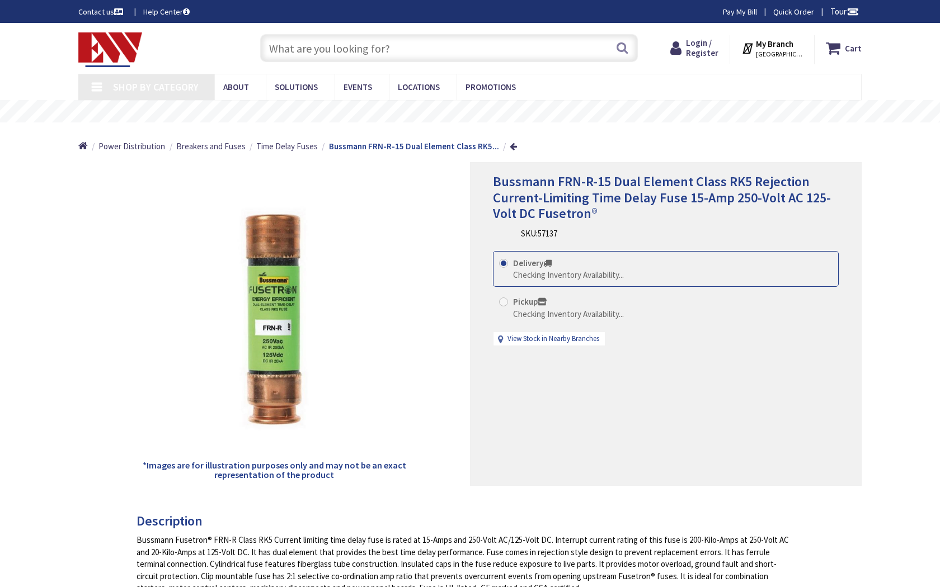  I want to click on a: Power Distribution, so click(131, 146).